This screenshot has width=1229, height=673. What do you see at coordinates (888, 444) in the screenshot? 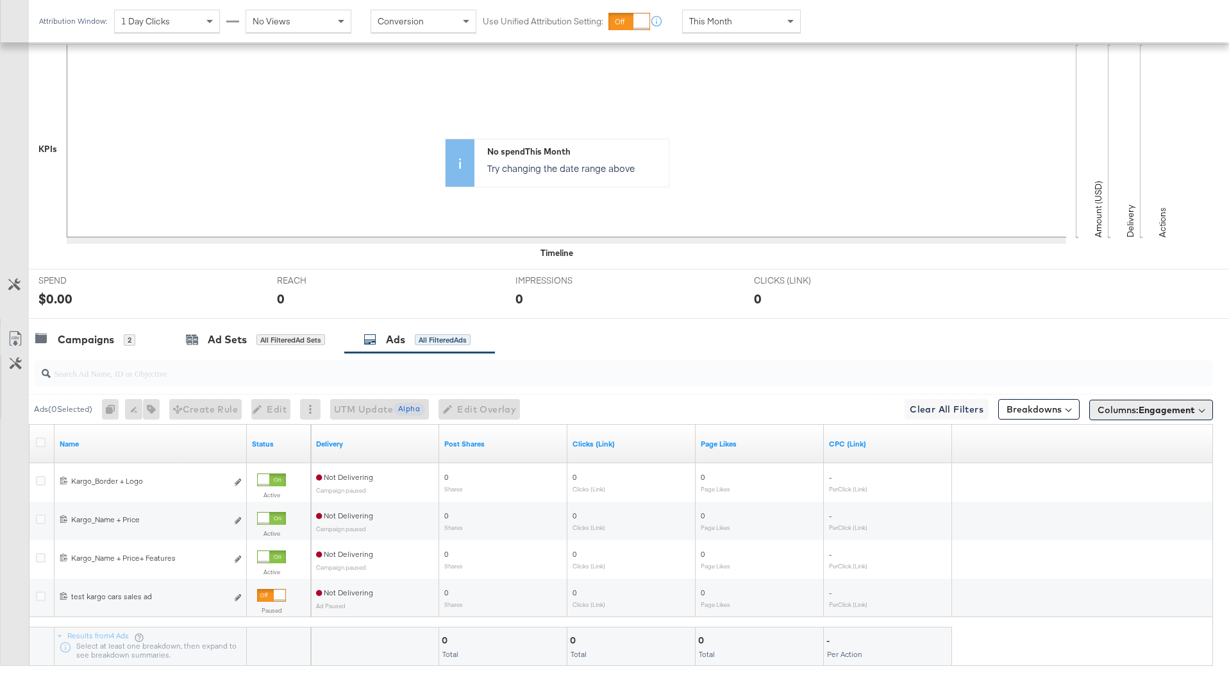
I see `a: The average cost for each link click you've received from your ad.` at bounding box center [888, 444].